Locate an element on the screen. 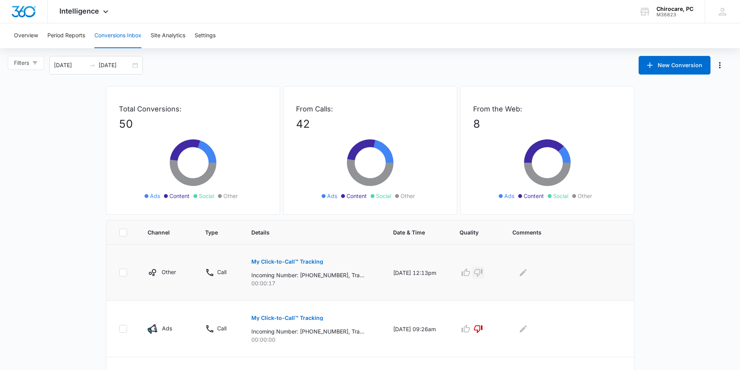 The image size is (740, 370). p: 50 is located at coordinates (193, 124).